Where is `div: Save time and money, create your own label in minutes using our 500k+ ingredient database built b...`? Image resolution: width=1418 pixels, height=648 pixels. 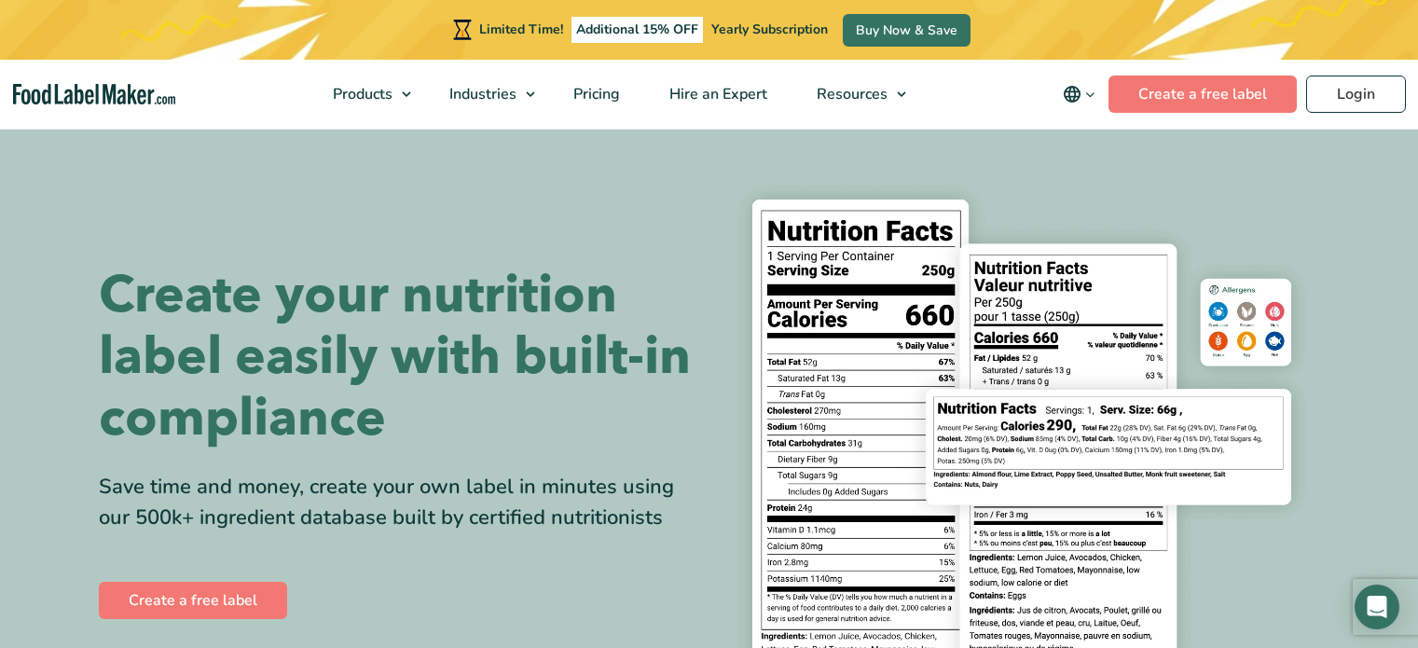
div: Save time and money, create your own label in minutes using our 500k+ ingredient database built b... is located at coordinates (397, 503).